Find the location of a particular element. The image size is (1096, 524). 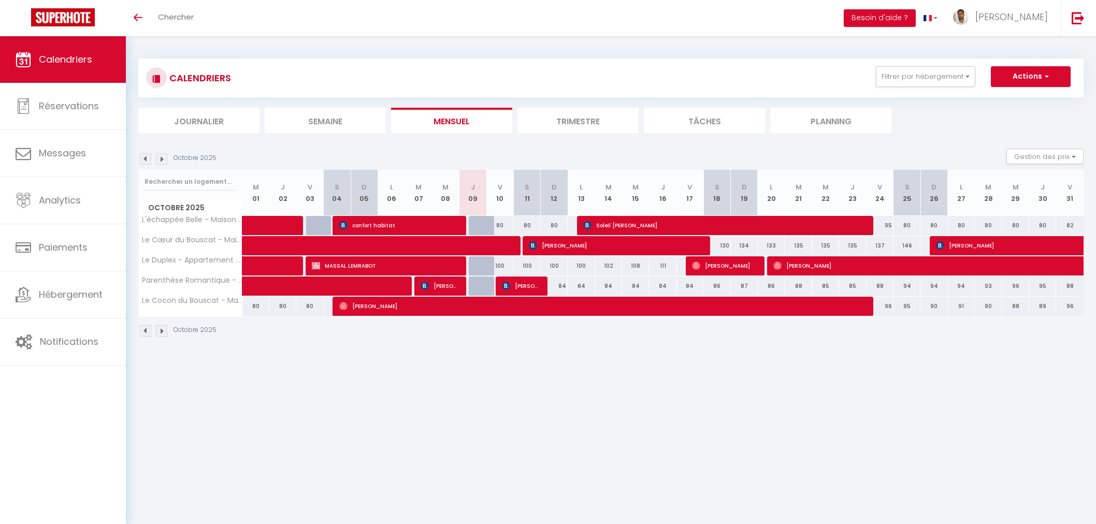

li: Journalier is located at coordinates (199, 120).